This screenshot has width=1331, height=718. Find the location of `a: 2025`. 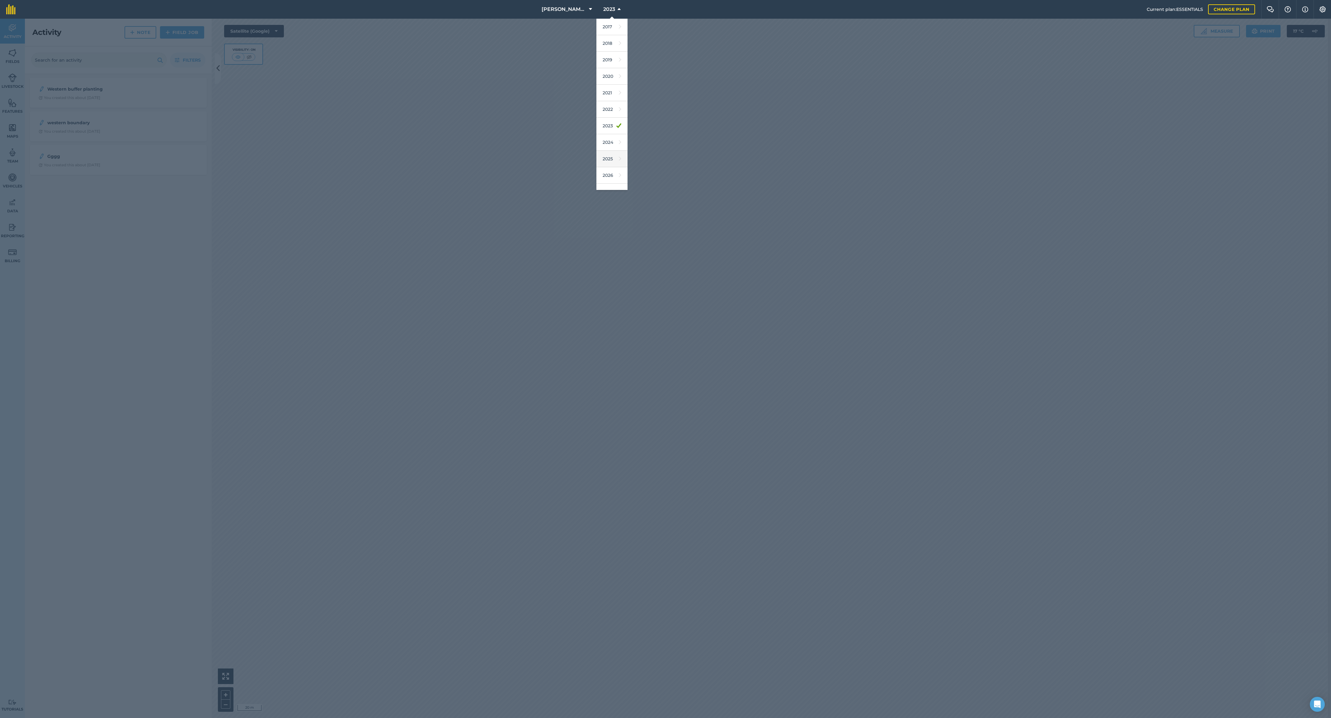

a: 2025 is located at coordinates (612, 159).